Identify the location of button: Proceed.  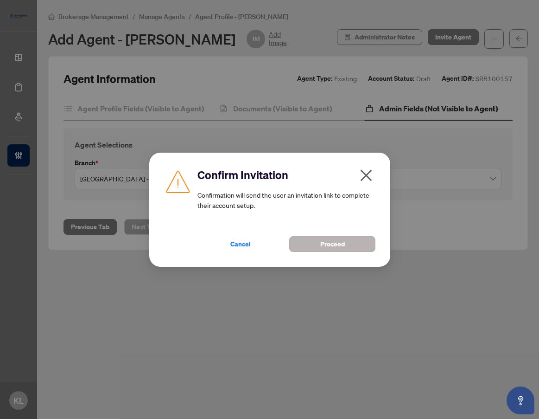
(333, 244).